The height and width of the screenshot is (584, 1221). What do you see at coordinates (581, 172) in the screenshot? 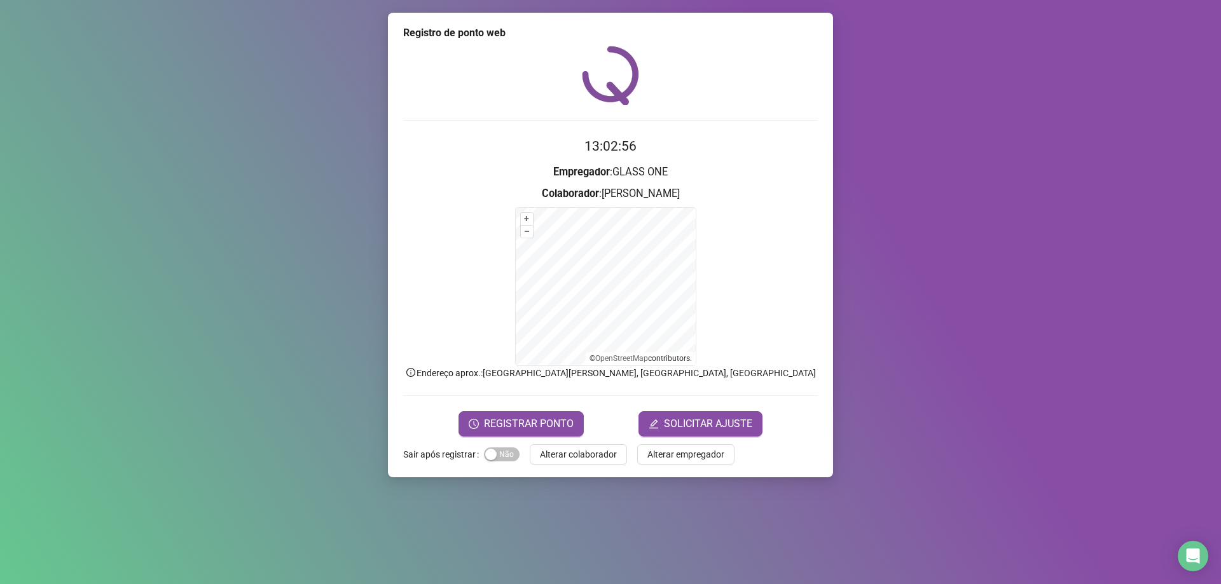
I see `strong: Empregador` at bounding box center [581, 172].